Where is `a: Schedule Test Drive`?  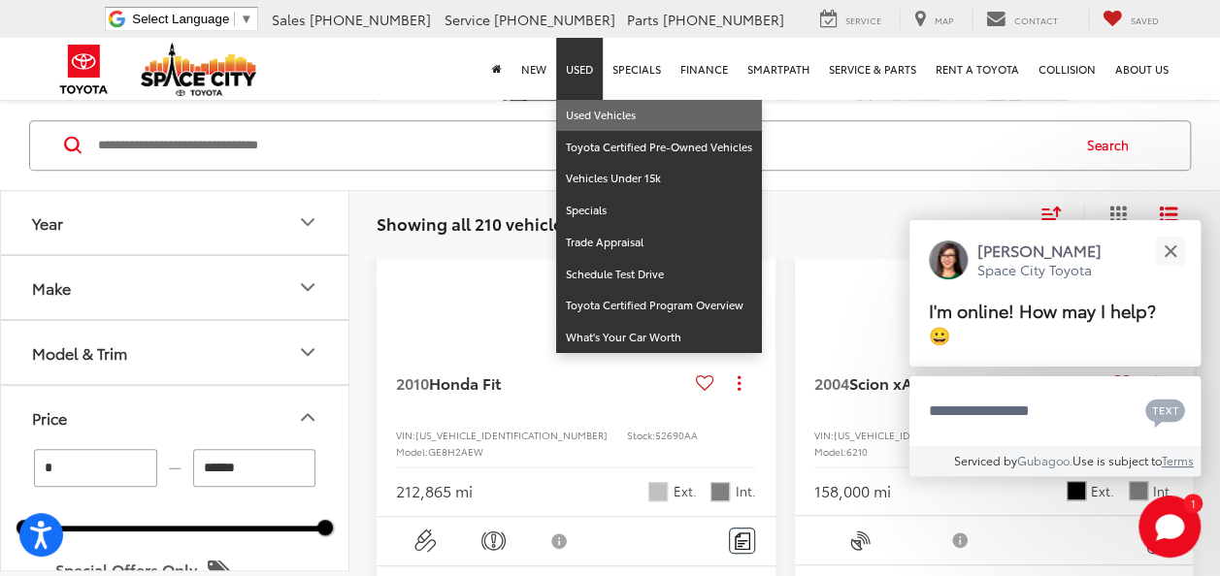
a: Schedule Test Drive is located at coordinates (659, 275).